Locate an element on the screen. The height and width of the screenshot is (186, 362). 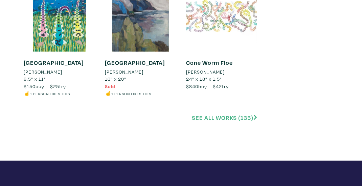
span: $840 is located at coordinates (192, 86).